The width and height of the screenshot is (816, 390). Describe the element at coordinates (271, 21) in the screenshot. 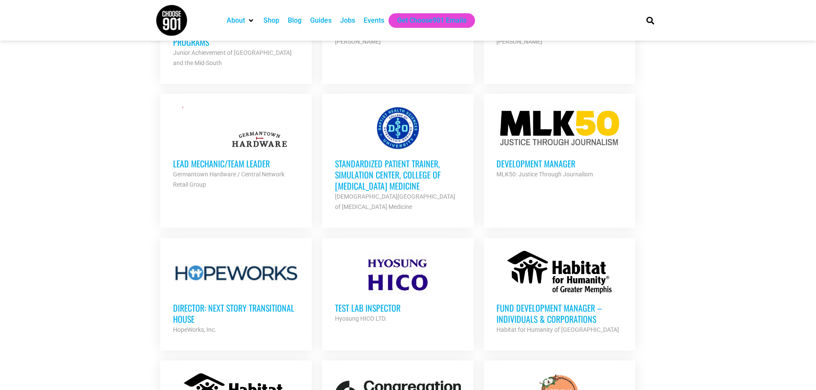

I see `a: Shop` at that location.